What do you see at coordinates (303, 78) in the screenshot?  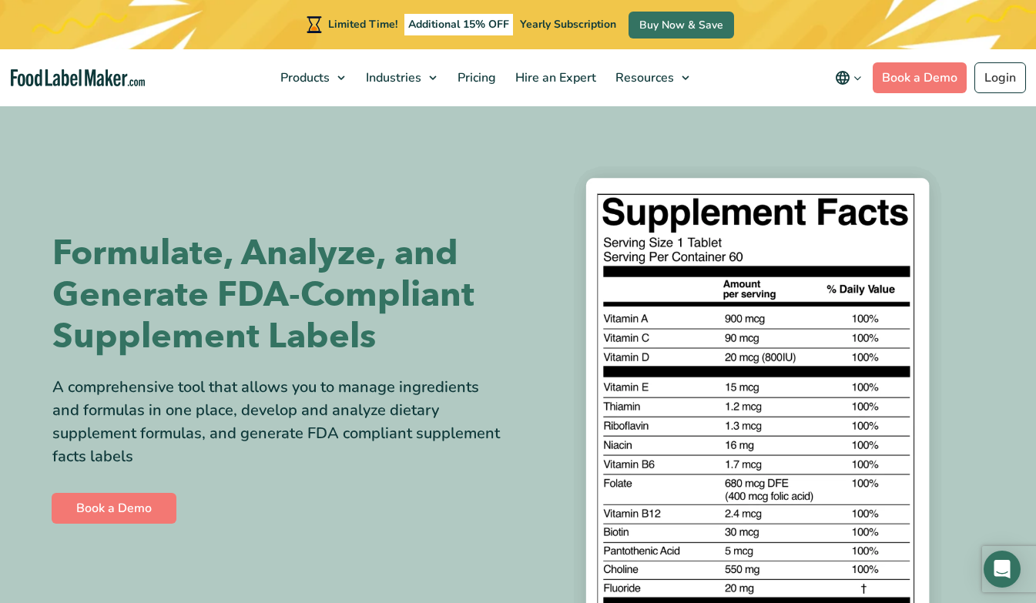 I see `span: Products` at bounding box center [303, 78].